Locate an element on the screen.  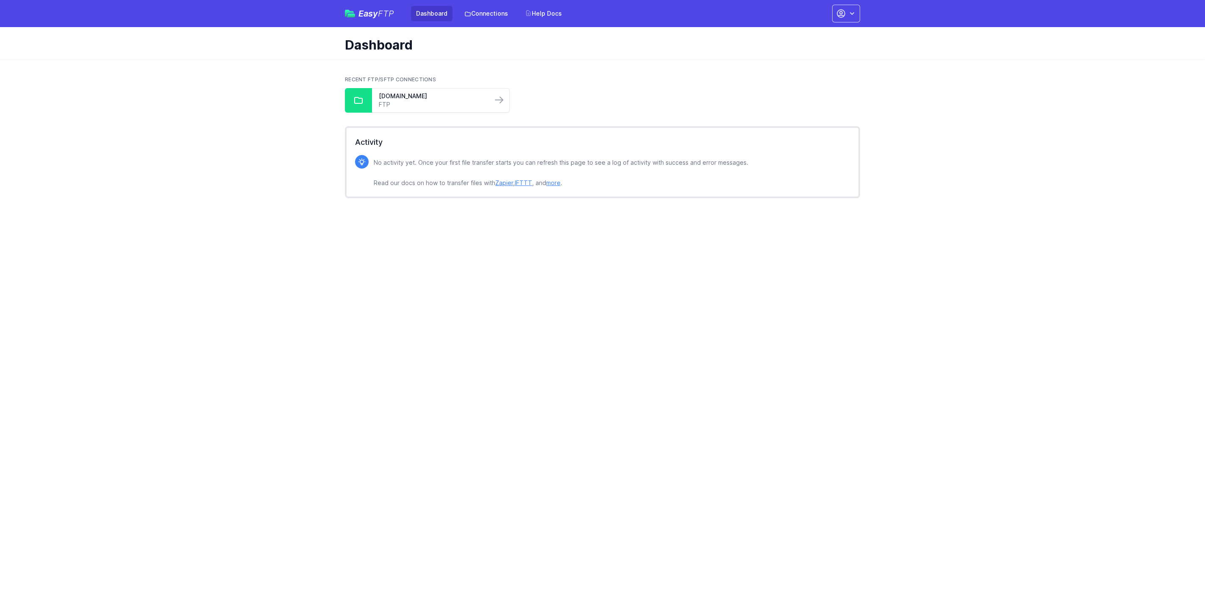
a: Dashboard is located at coordinates (432, 14).